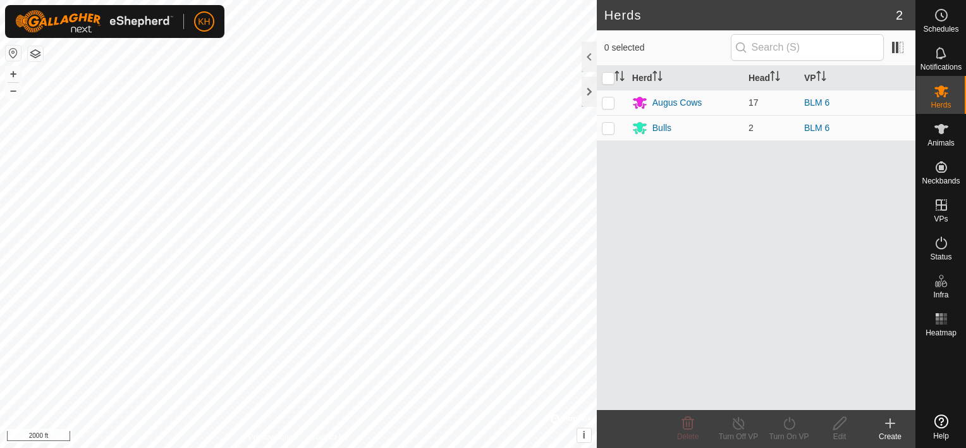 The height and width of the screenshot is (448, 966). Describe the element at coordinates (941, 257) in the screenshot. I see `span: Status` at that location.